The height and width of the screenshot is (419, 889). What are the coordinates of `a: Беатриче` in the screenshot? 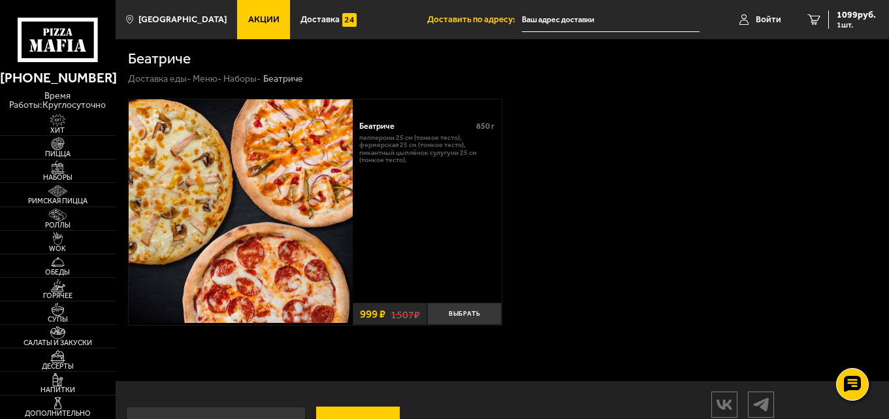 It's located at (240, 212).